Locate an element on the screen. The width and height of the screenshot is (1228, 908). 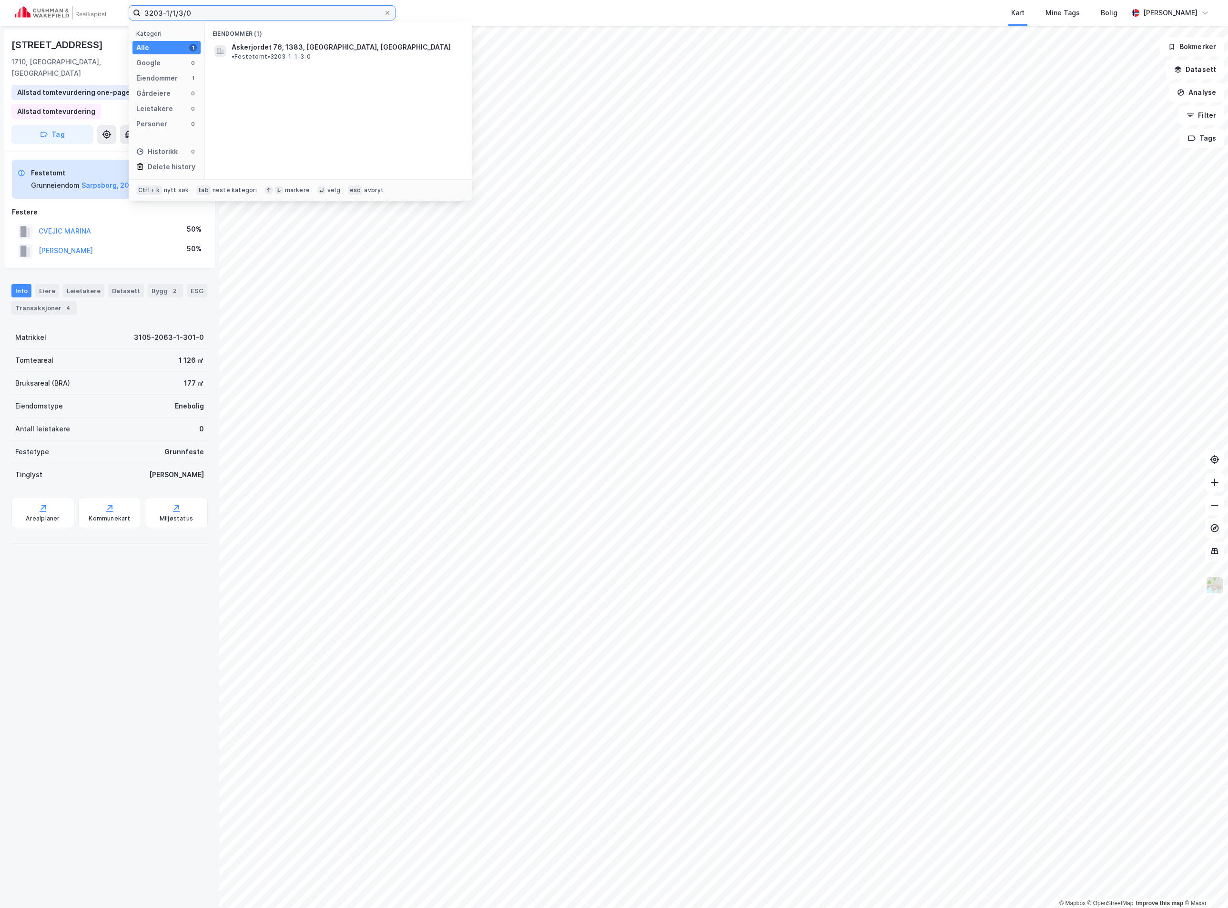
div: Tinglyst is located at coordinates (29, 475).